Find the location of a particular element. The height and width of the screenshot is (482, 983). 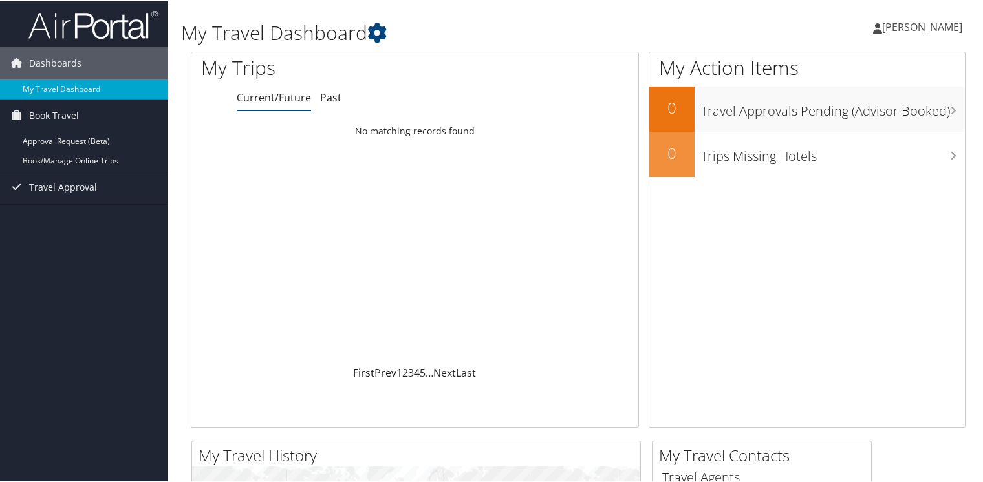

a: Last is located at coordinates (466, 372).